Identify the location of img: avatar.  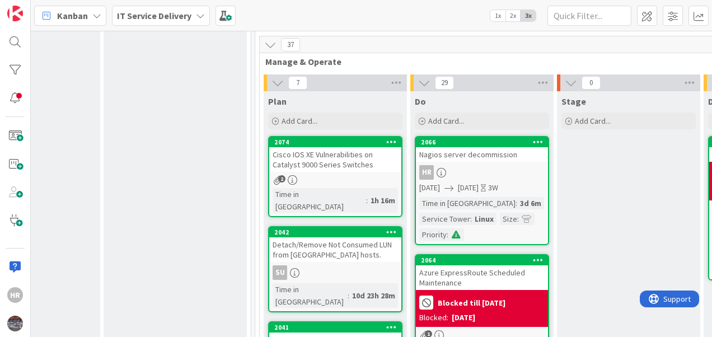
(15, 323).